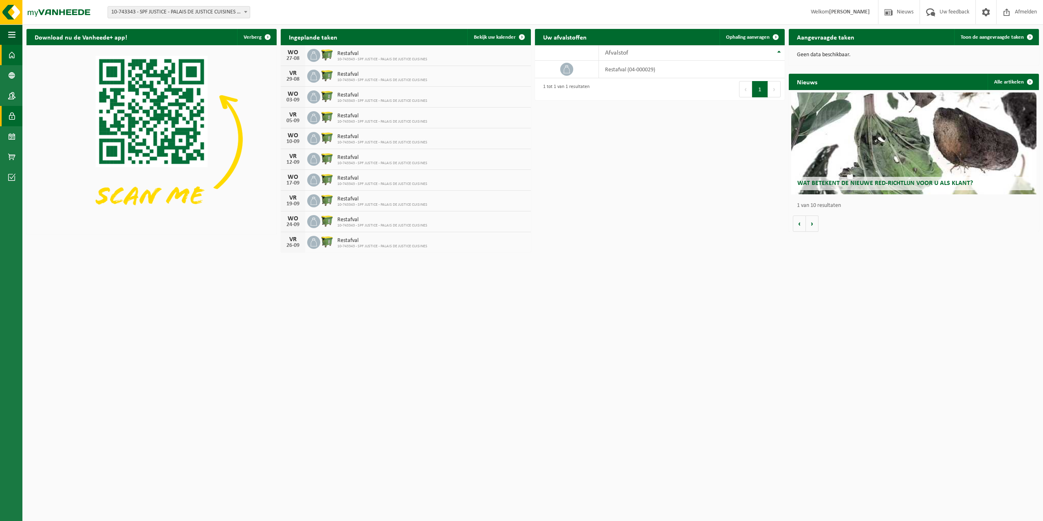 This screenshot has width=1043, height=521. What do you see at coordinates (293, 79) in the screenshot?
I see `div: 29-08` at bounding box center [293, 79].